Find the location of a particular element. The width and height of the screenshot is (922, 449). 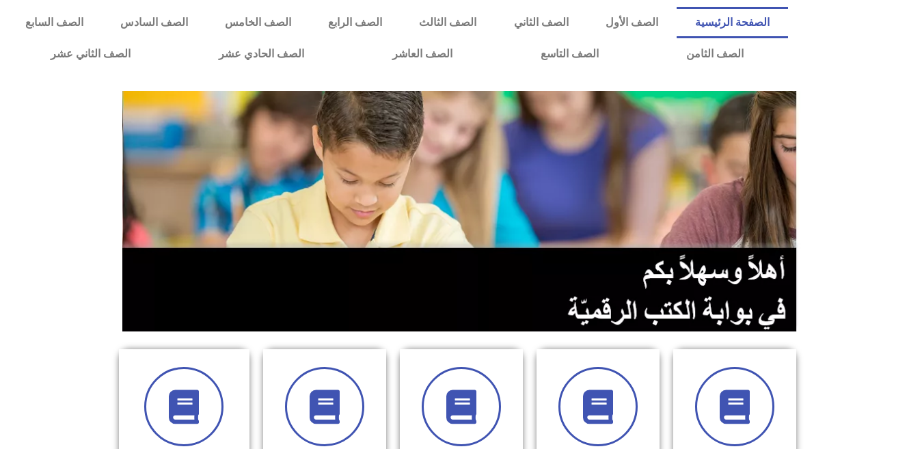

a: الصف العاشر is located at coordinates (422, 54).